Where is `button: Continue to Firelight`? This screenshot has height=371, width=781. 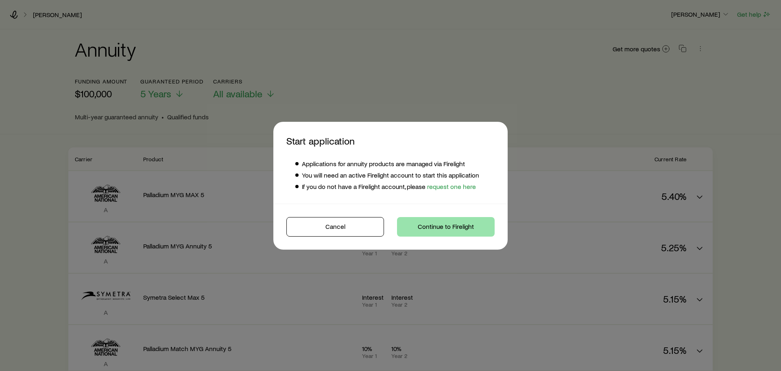 button: Continue to Firelight is located at coordinates (446, 227).